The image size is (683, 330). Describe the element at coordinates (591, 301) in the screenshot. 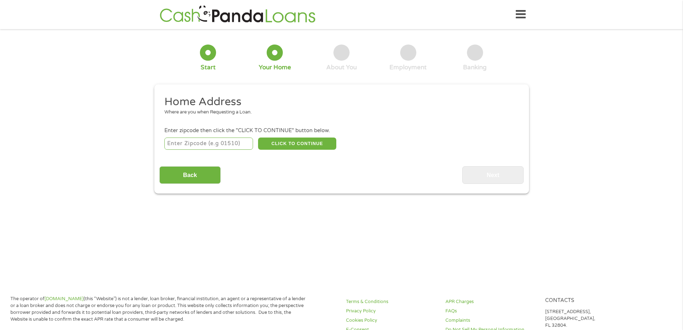

I see `h4: Contacts` at that location.